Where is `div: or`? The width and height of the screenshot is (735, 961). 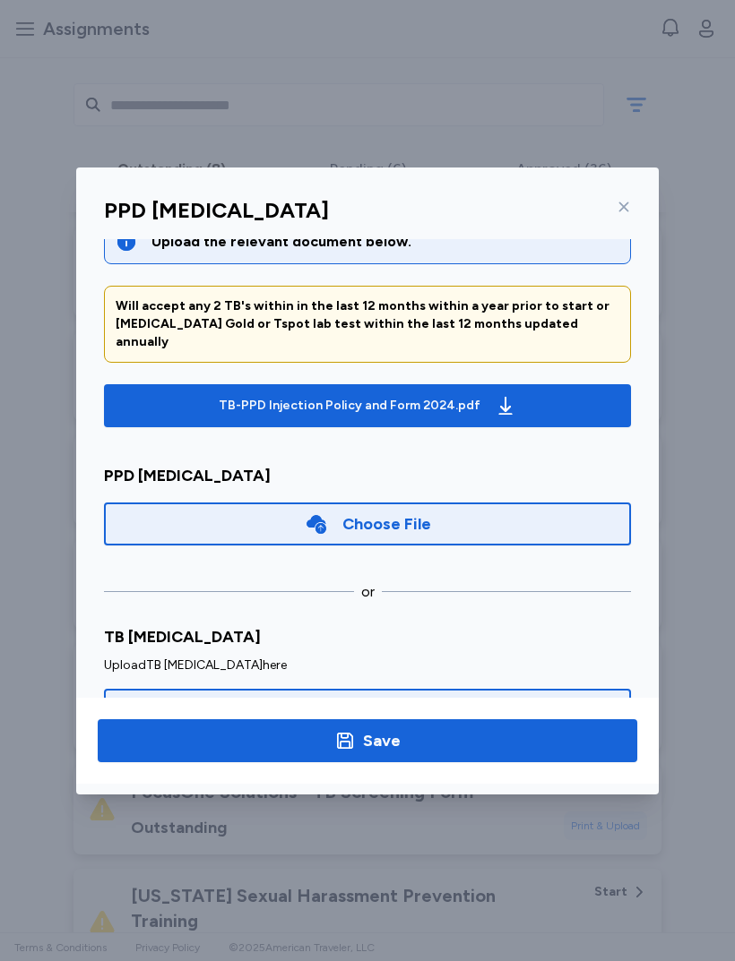 div: or is located at coordinates (367, 592).